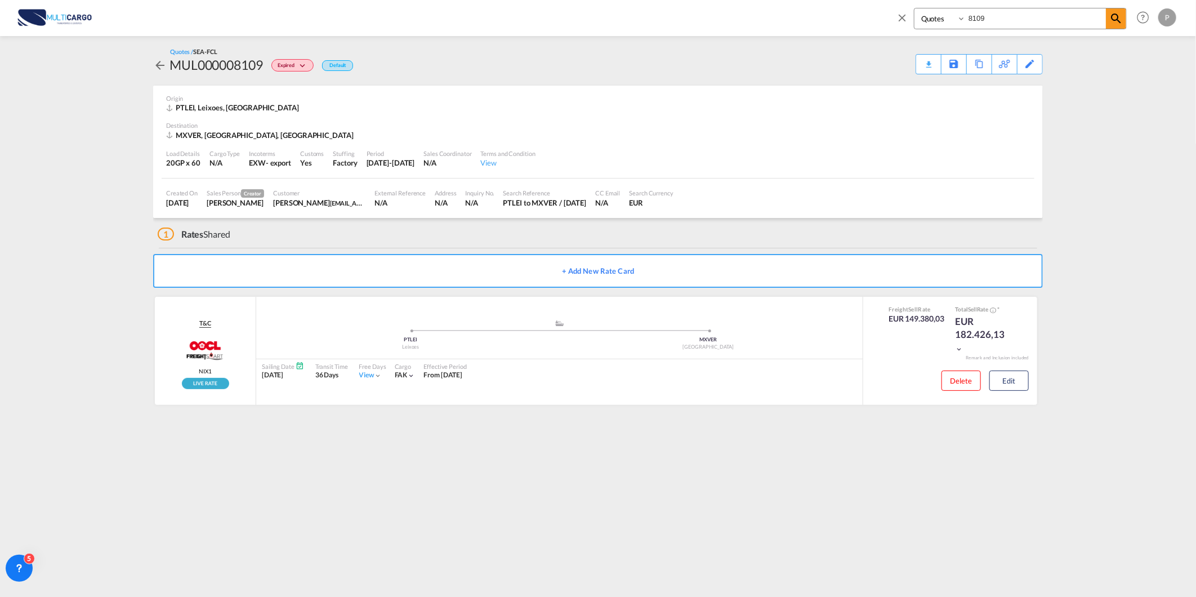 This screenshot has width=1196, height=597. What do you see at coordinates (545, 203) in the screenshot?
I see `div: PTLEI to MXVER / 12 Aug 2025` at bounding box center [545, 203].